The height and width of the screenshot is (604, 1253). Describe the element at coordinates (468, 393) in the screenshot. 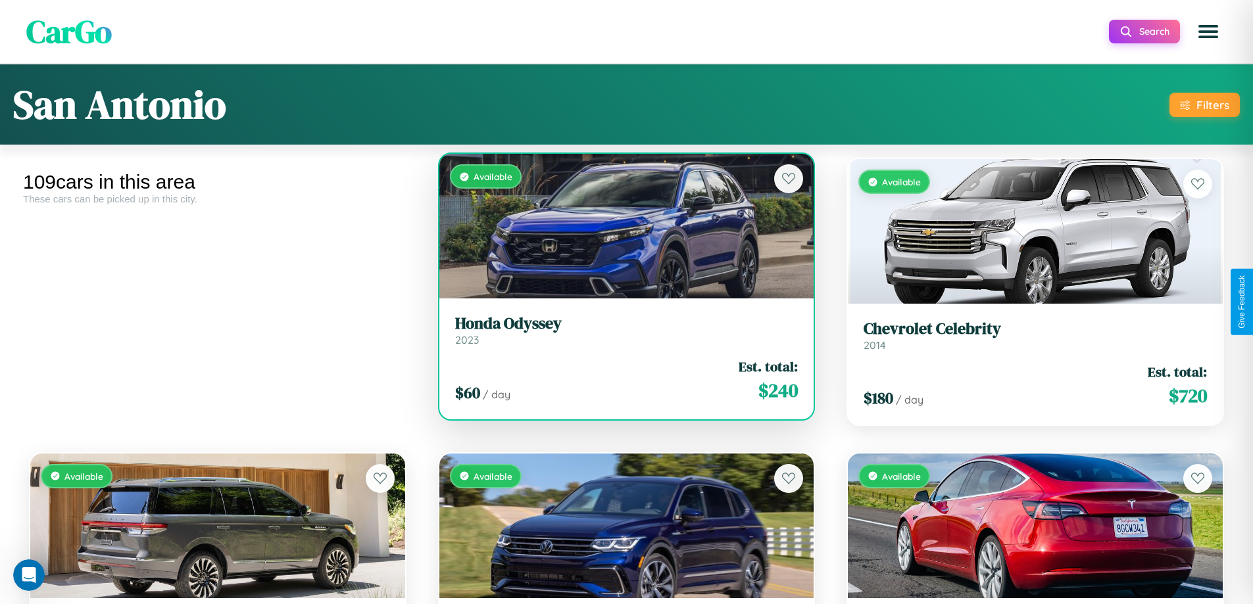

I see `span: $ 60` at that location.